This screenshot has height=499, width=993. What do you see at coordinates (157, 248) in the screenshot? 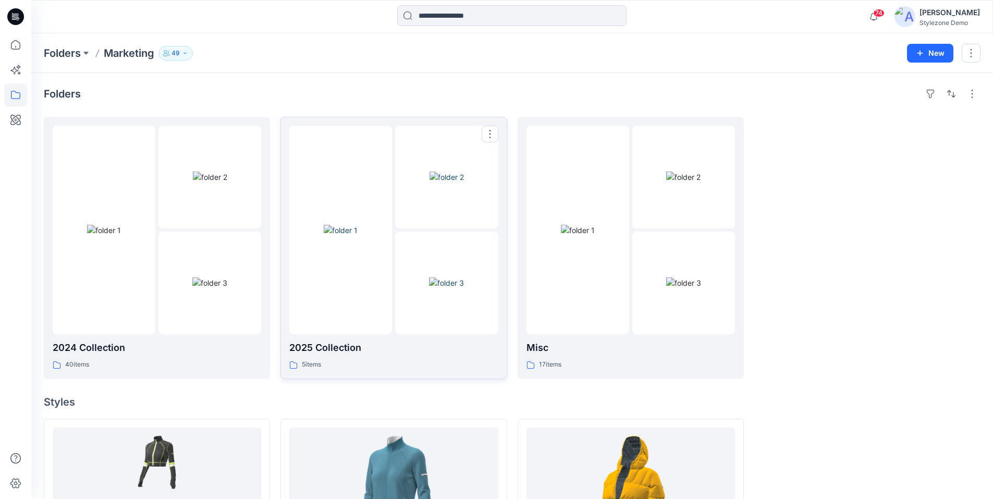
I see `a: folder 1folder 2folder 32024 Collection40items` at bounding box center [157, 248].